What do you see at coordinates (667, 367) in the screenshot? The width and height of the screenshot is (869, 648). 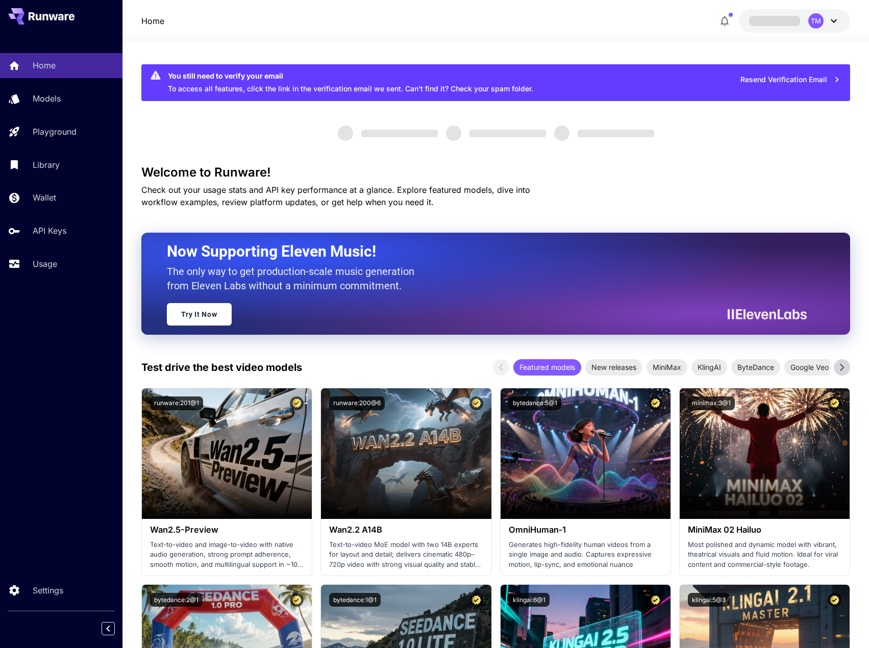 I see `div: MiniMax` at bounding box center [667, 367].